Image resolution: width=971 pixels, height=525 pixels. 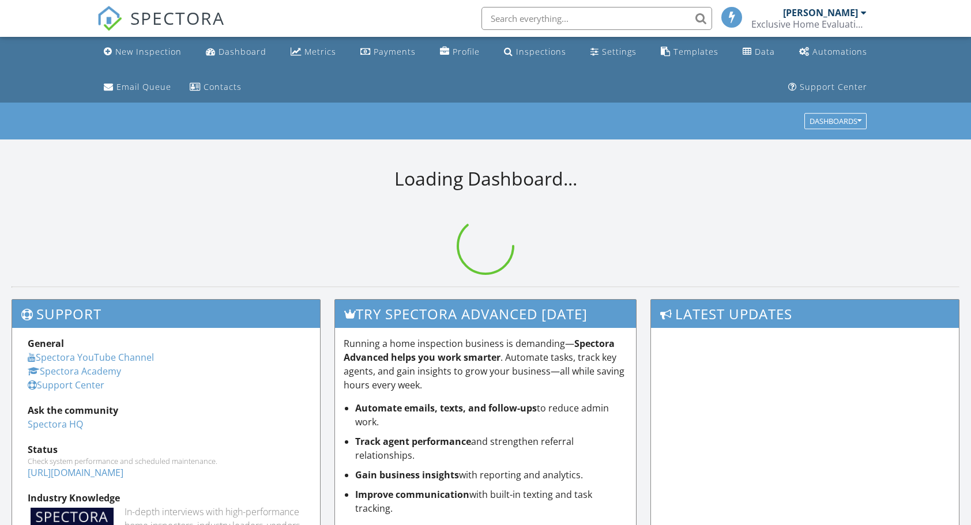 What do you see at coordinates (313, 52) in the screenshot?
I see `a: Metrics` at bounding box center [313, 52].